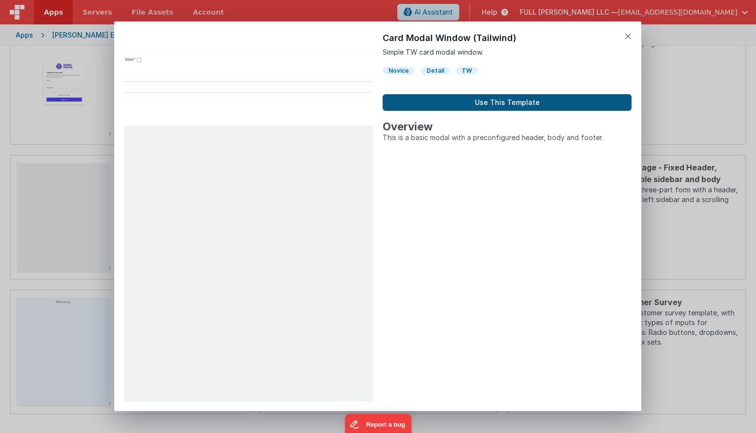  I want to click on div: Detail, so click(435, 71).